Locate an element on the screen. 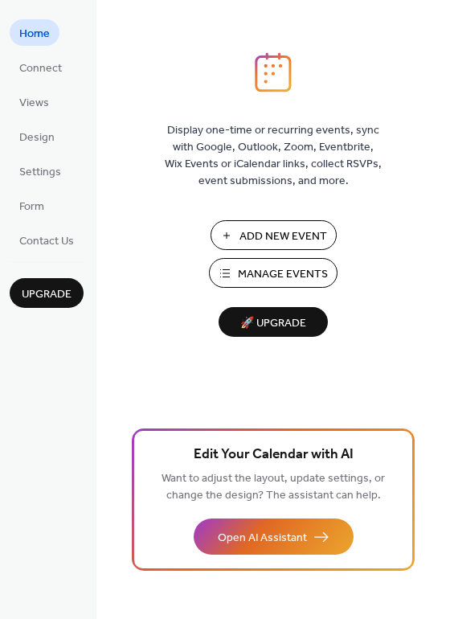 This screenshot has width=450, height=619. button: Open AI Assistant is located at coordinates (273, 536).